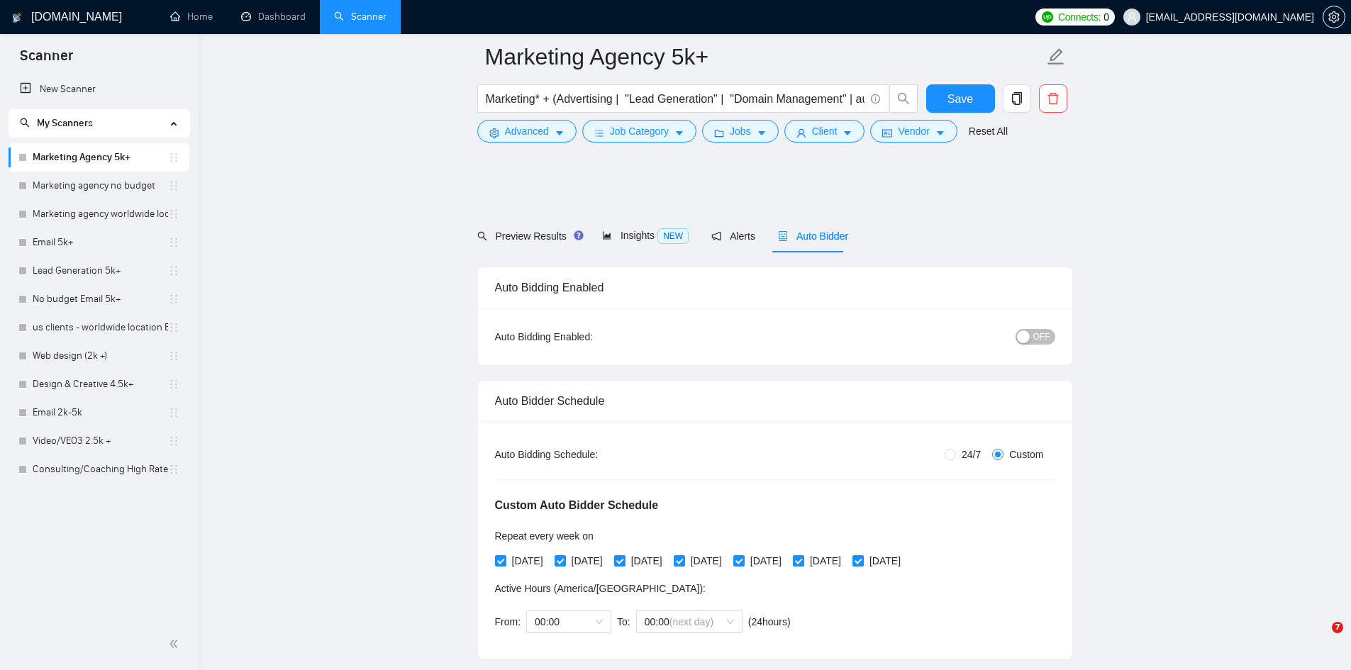 The image size is (1351, 670). Describe the element at coordinates (527, 131) in the screenshot. I see `span: Advanced` at that location.